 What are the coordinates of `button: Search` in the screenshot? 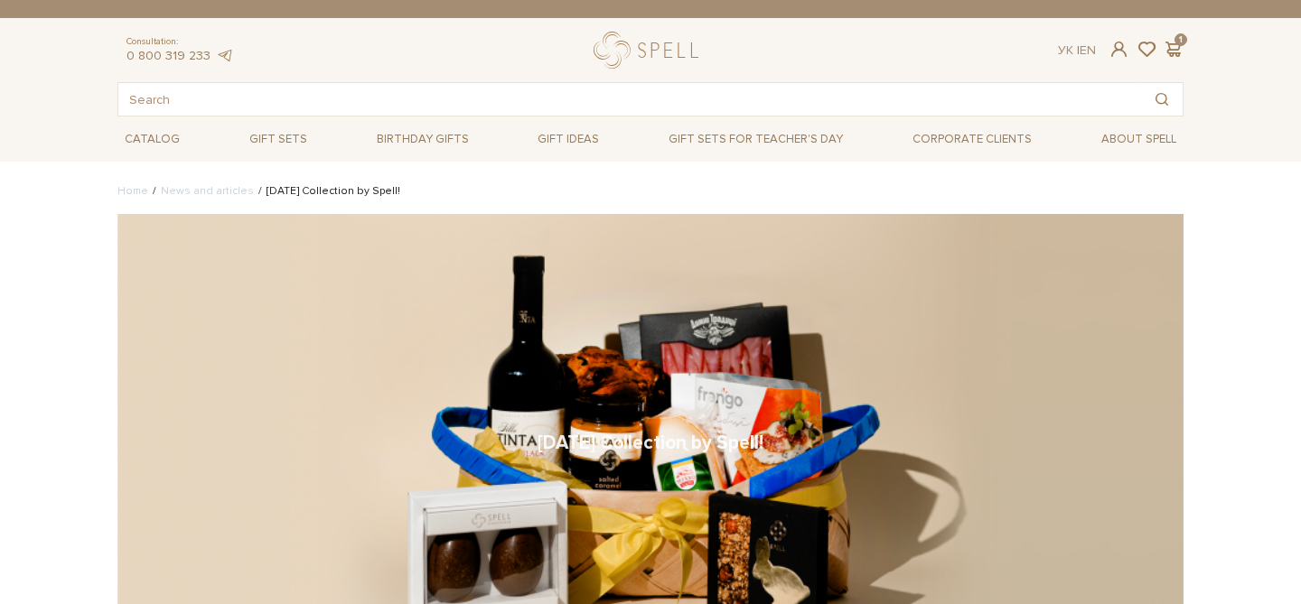 It's located at (1162, 99).